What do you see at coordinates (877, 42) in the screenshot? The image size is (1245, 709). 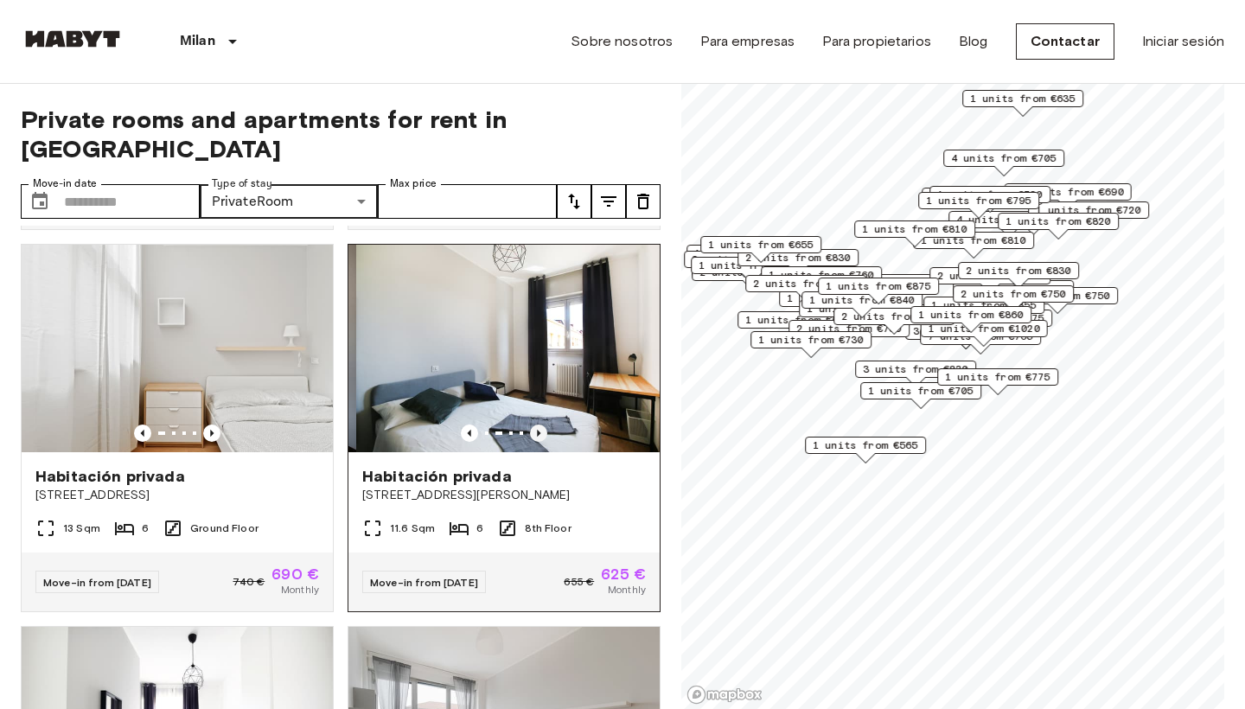 I see `a: Para propietarios` at bounding box center [877, 42].